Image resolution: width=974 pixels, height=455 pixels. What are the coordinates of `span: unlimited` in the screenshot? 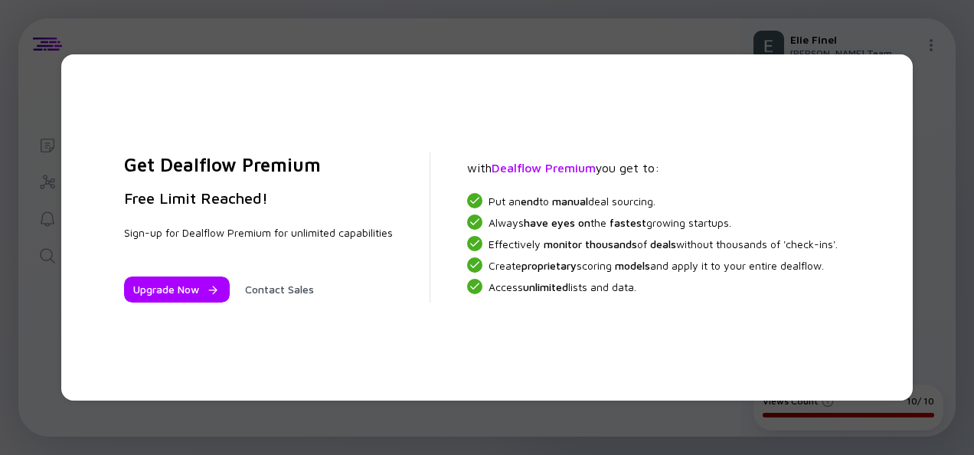 It's located at (545, 286).